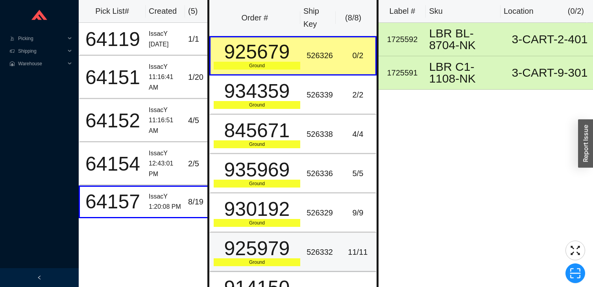  Describe the element at coordinates (201, 11) in the screenshot. I see `div: ( 5 )` at that location.